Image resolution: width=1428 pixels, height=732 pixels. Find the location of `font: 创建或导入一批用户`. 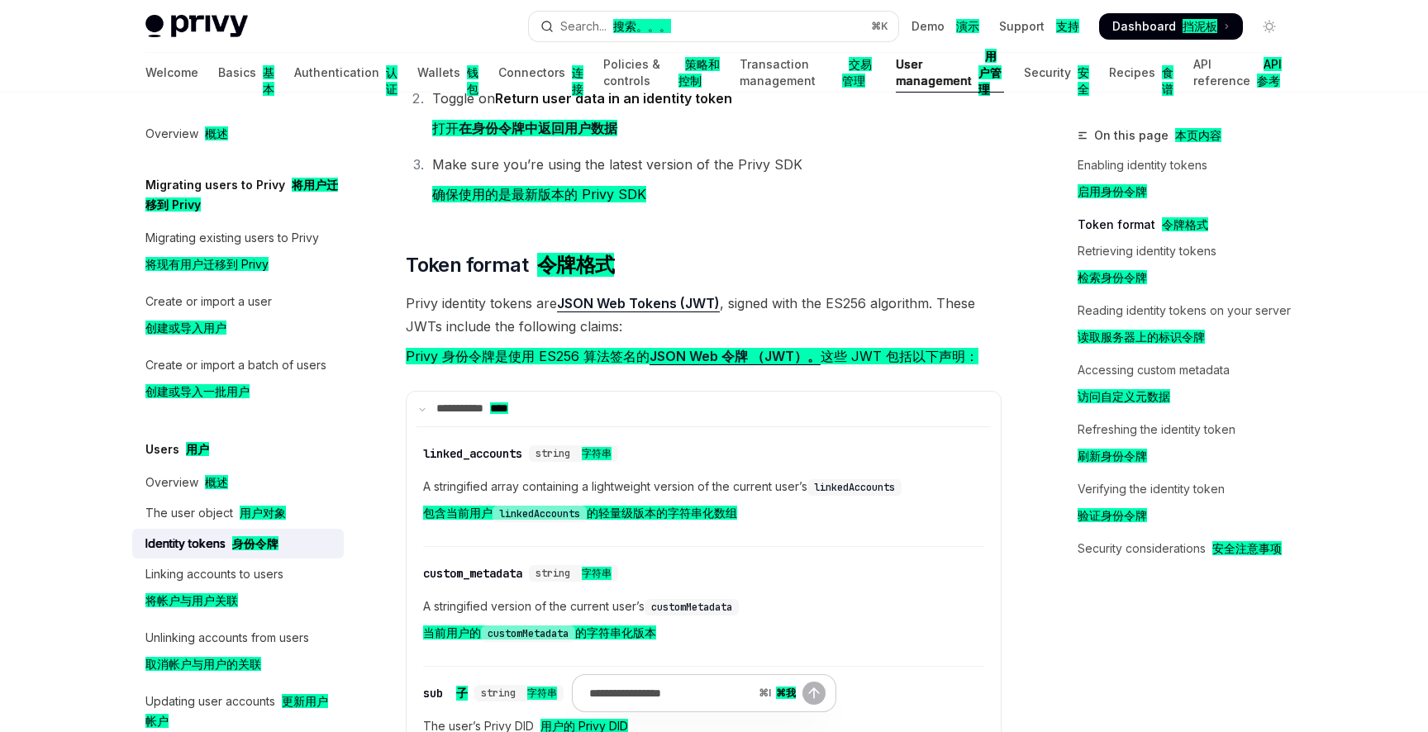

font: 创建或导入一批用户 is located at coordinates (197, 391).